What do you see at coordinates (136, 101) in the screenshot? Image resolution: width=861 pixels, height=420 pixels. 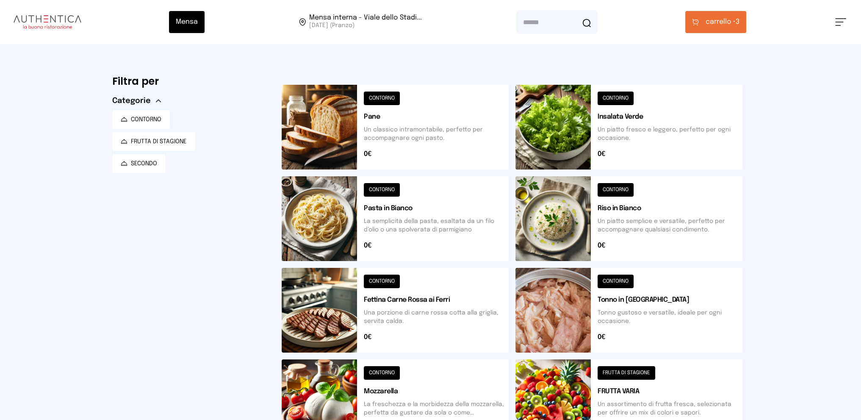 I see `button: Categorie` at bounding box center [136, 101].